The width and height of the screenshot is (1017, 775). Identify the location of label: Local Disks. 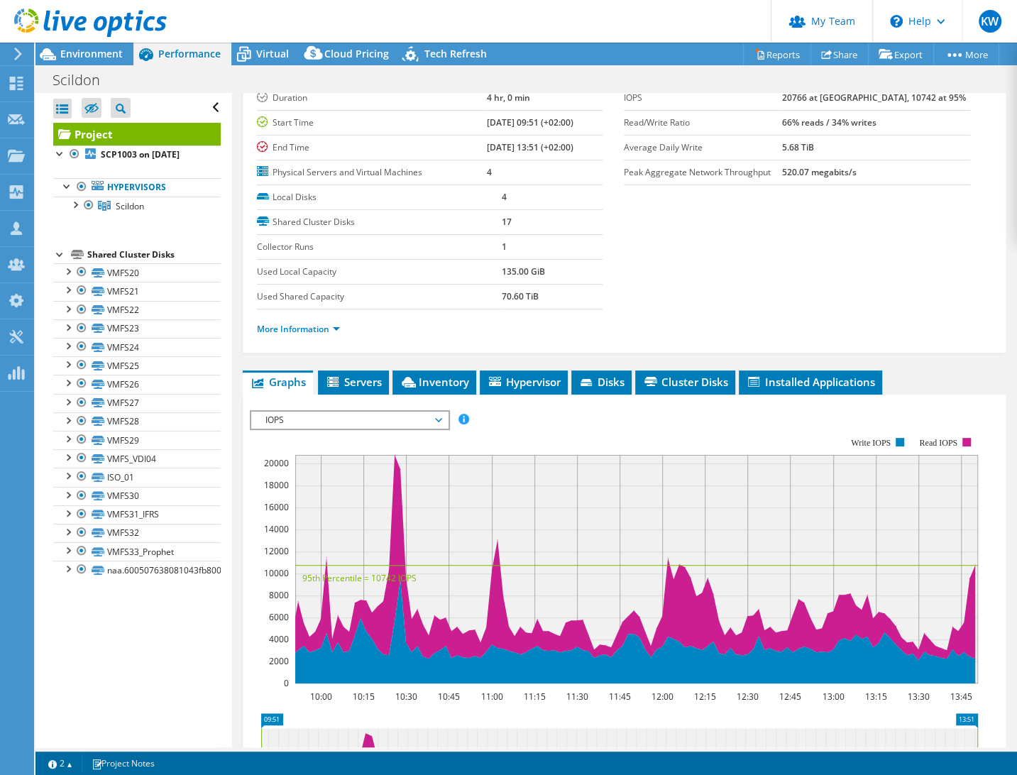
(379, 197).